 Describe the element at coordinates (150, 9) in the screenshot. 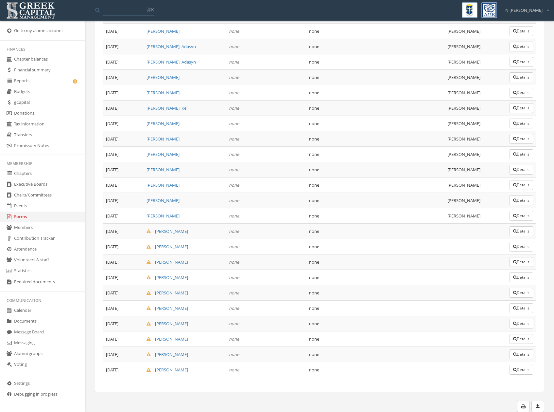

I see `span: ⌘K` at that location.